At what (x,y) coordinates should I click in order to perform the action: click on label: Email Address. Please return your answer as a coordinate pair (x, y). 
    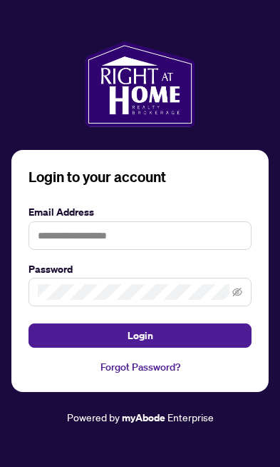
    Looking at the image, I should click on (140, 212).